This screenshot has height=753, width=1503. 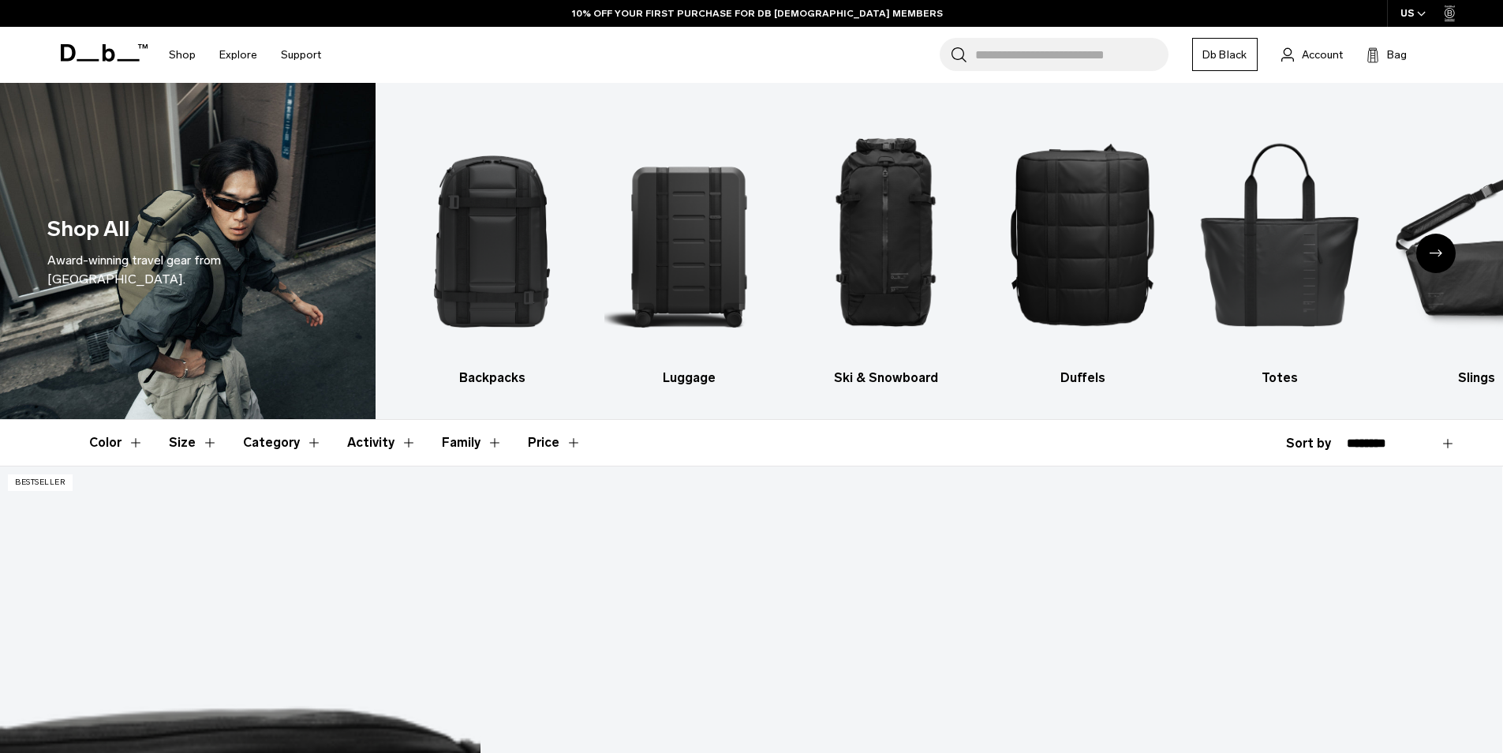 I want to click on h1: Shop All, so click(x=88, y=229).